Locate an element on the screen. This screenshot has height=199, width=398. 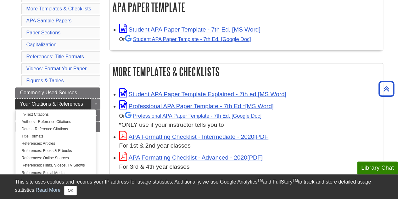
a: References: Online Sources is located at coordinates (55, 158).